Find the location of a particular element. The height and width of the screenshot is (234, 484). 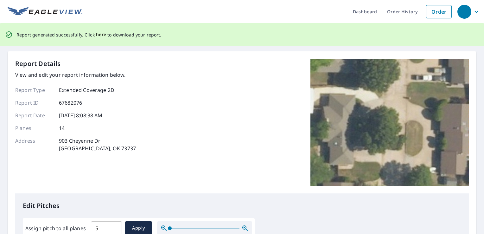

span: Apply is located at coordinates (138, 228).